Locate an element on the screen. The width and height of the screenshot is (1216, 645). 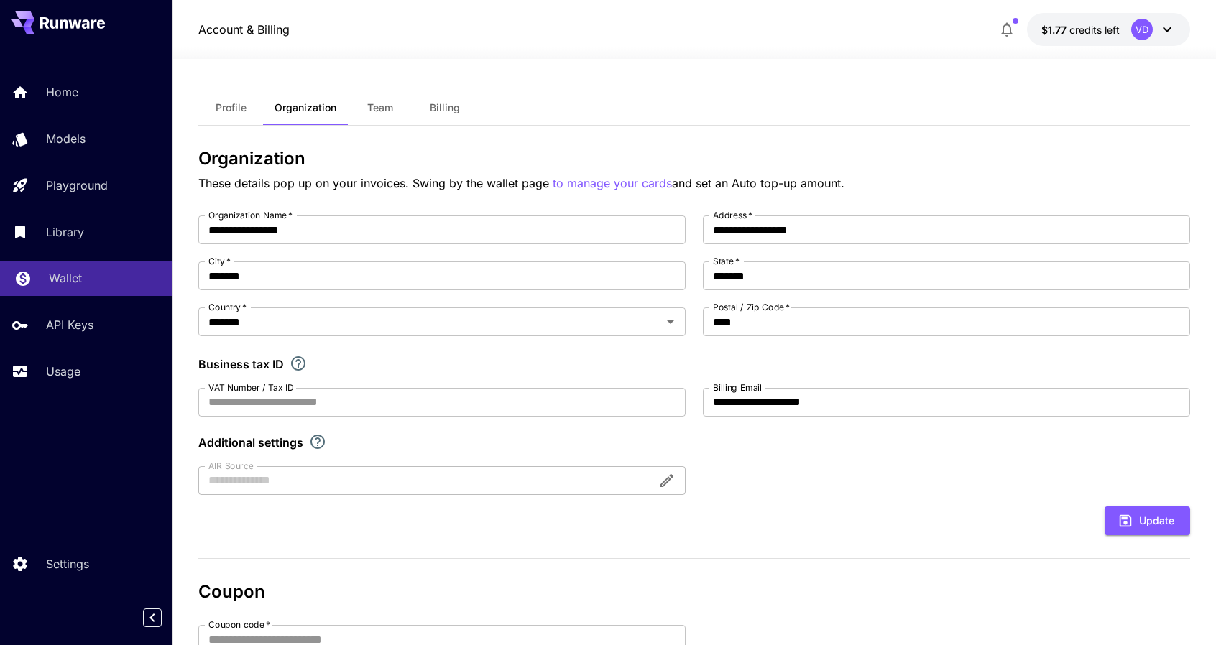
label: Address is located at coordinates (732, 215).